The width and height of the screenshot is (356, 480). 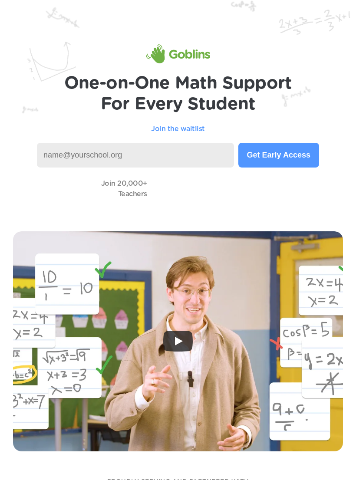 What do you see at coordinates (178, 341) in the screenshot?
I see `button: Play` at bounding box center [178, 341].